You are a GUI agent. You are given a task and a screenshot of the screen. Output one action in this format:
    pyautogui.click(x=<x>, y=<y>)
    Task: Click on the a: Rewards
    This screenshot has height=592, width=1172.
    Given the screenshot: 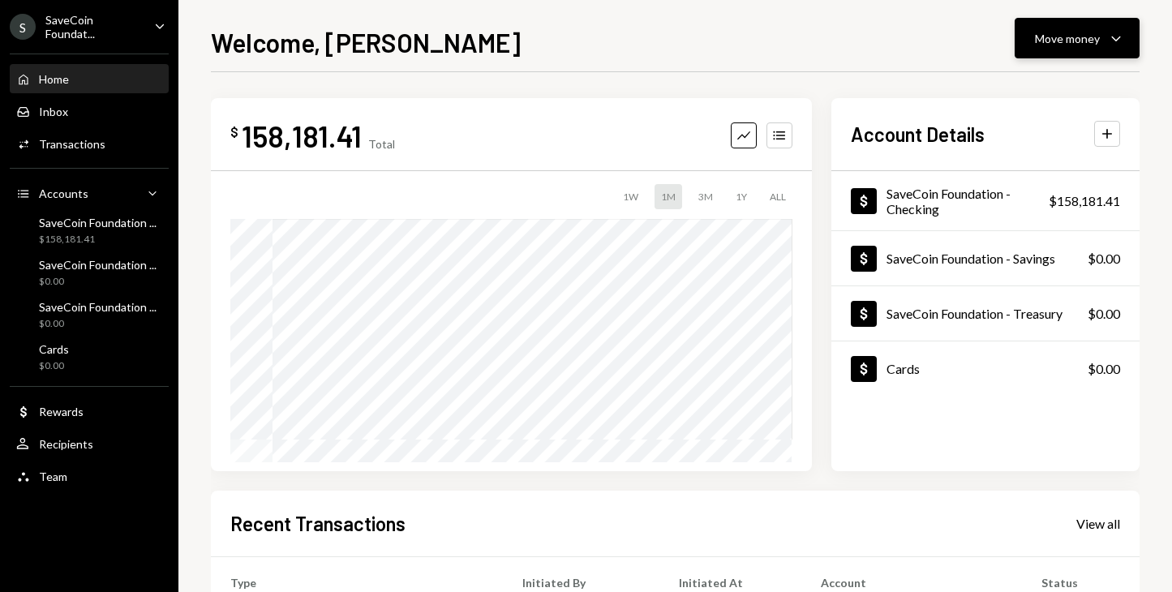 What is the action you would take?
    pyautogui.click(x=89, y=411)
    